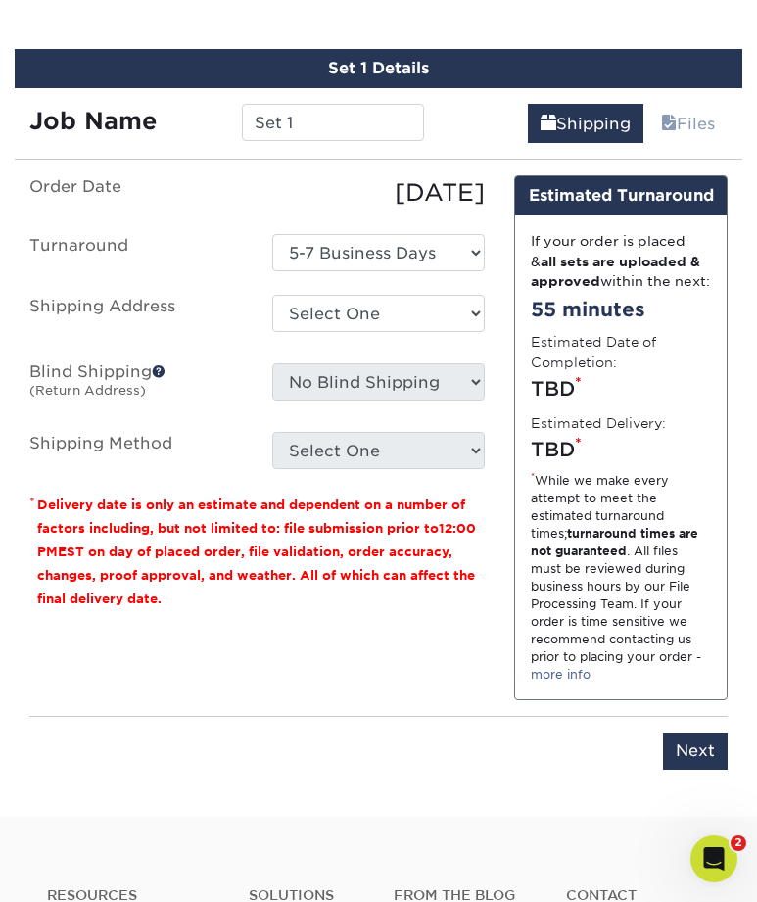 This screenshot has width=757, height=902. Describe the element at coordinates (560, 674) in the screenshot. I see `a: more info` at that location.